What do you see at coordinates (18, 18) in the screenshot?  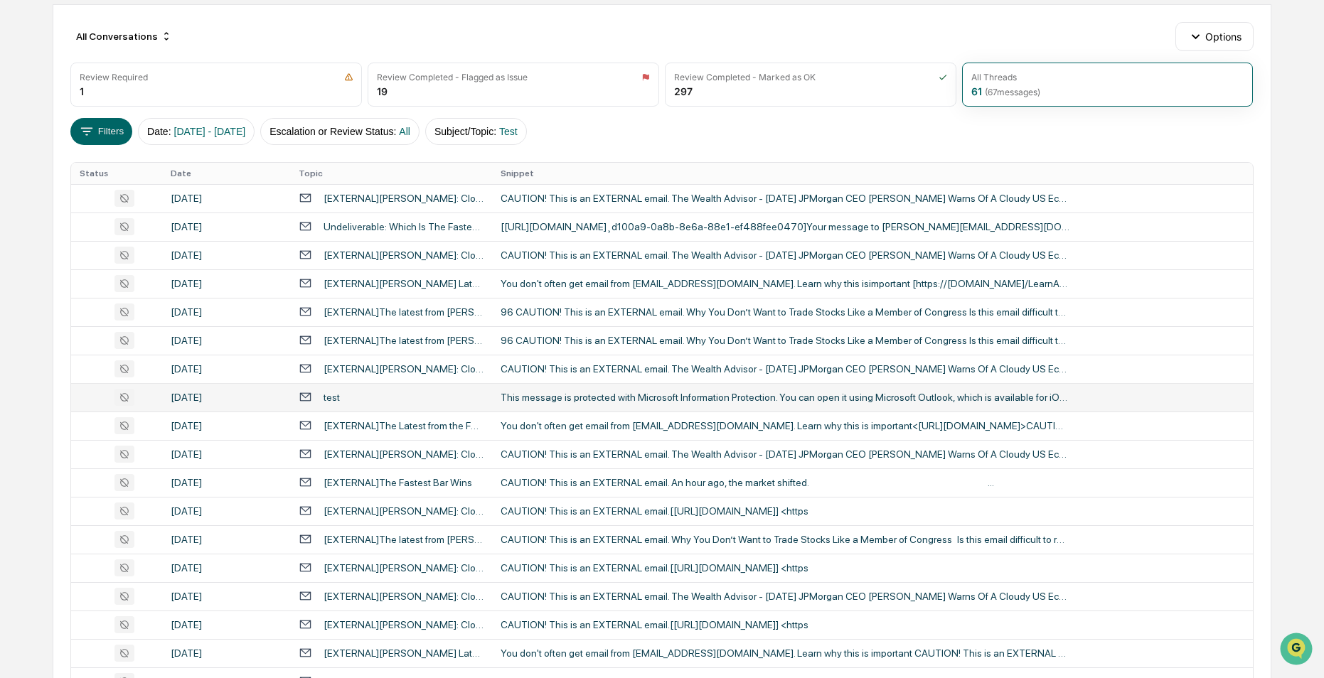 I see `img: f2157a4c-a0d3-4daa-907e-bb6f0de503a5-1751232295721` at bounding box center [18, 18].